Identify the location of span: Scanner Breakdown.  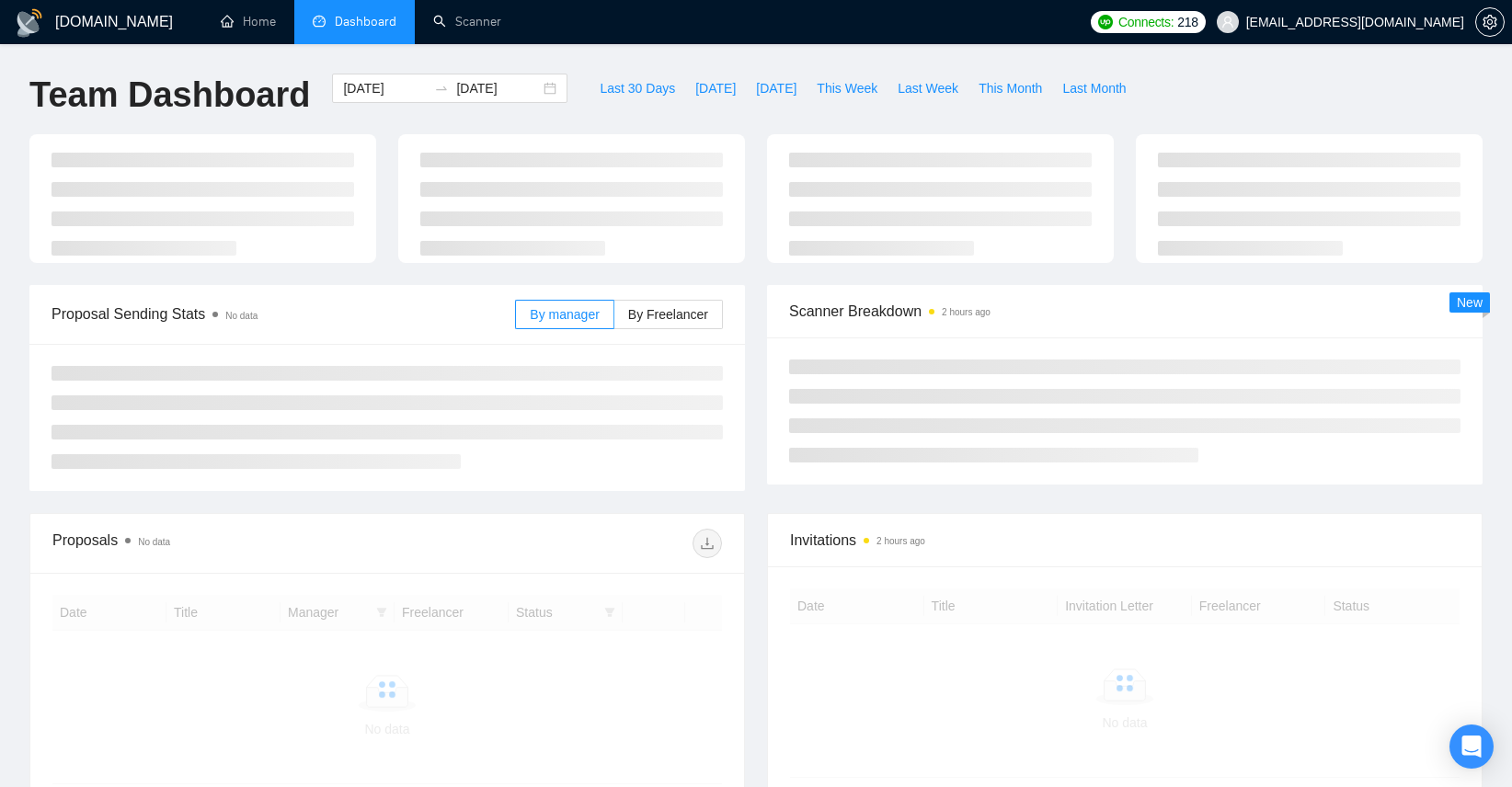
(1125, 311).